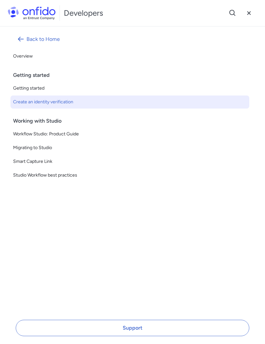 This screenshot has width=265, height=344. Describe the element at coordinates (83, 13) in the screenshot. I see `h1: Developers` at that location.